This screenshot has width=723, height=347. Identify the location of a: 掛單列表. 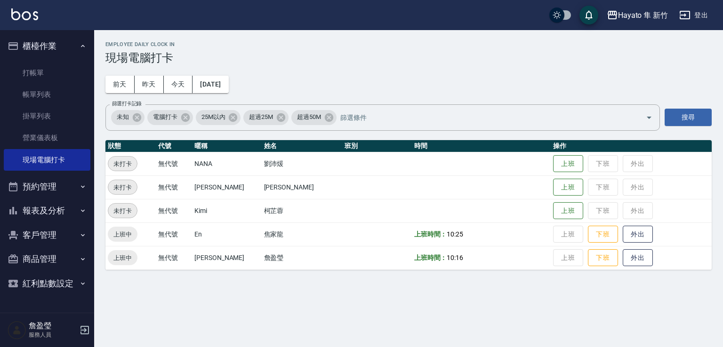
(47, 116).